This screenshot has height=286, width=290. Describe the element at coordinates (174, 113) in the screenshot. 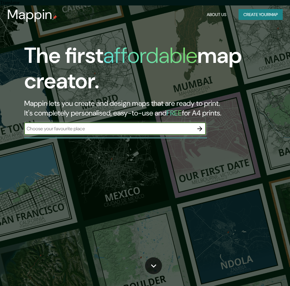

I see `h5: FREE` at that location.